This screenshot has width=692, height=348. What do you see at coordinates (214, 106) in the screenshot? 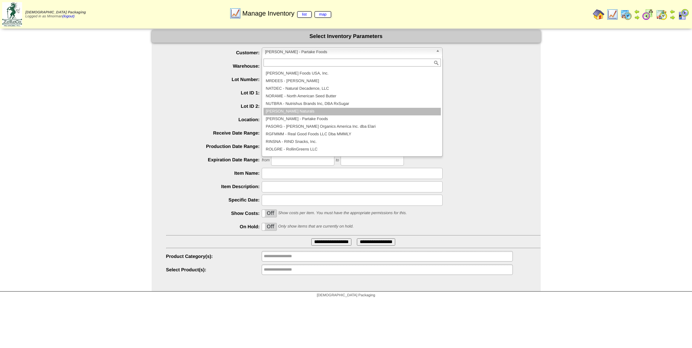
I see `label: Lot ID 2:` at bounding box center [214, 106].